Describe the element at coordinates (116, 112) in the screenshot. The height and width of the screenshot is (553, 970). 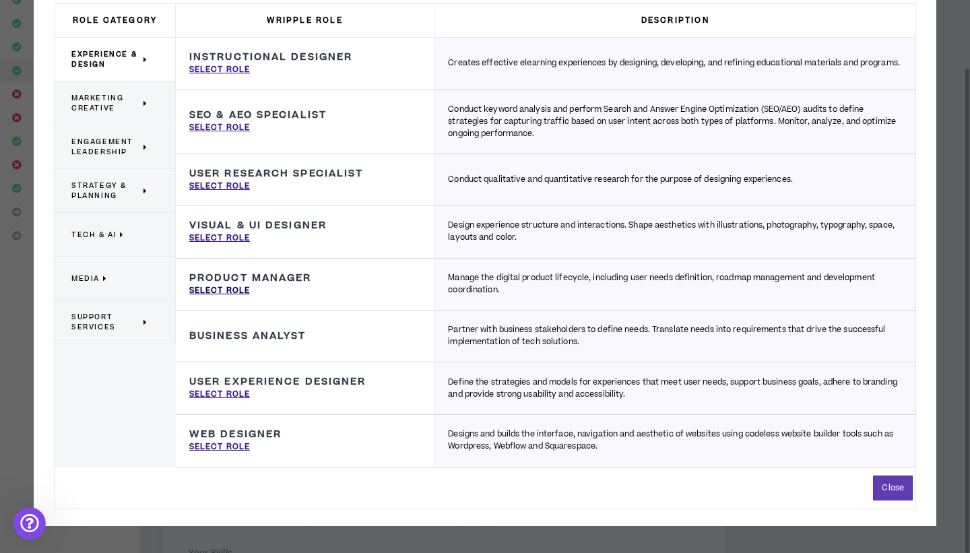
I see `div: Welcome to Wripple 🙌` at that location.